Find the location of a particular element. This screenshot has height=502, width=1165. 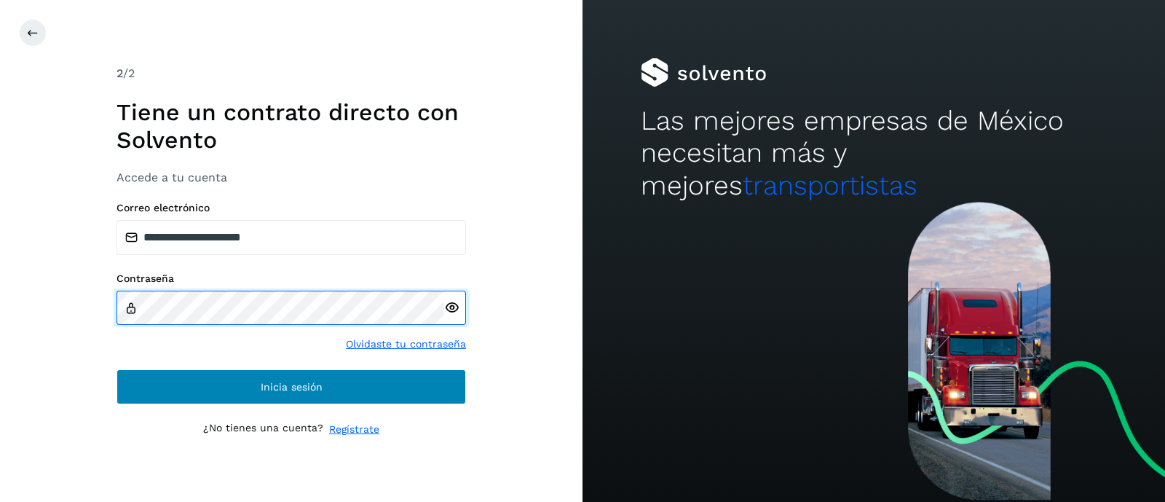

span: Inicia sesión is located at coordinates (291, 387).